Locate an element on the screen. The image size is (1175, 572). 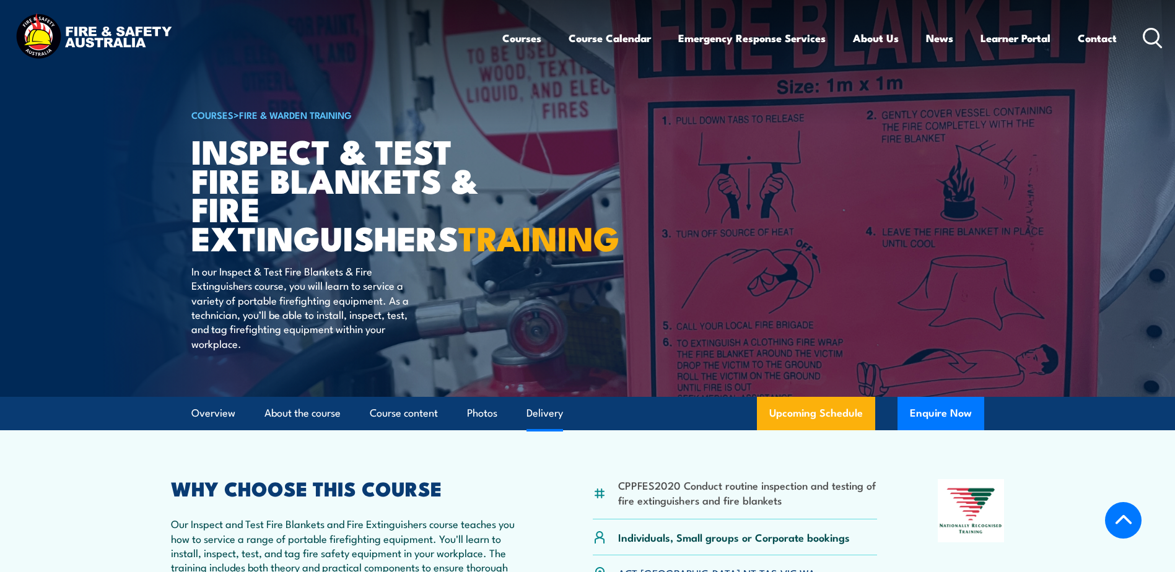
strong: TRAINING is located at coordinates (539, 237).